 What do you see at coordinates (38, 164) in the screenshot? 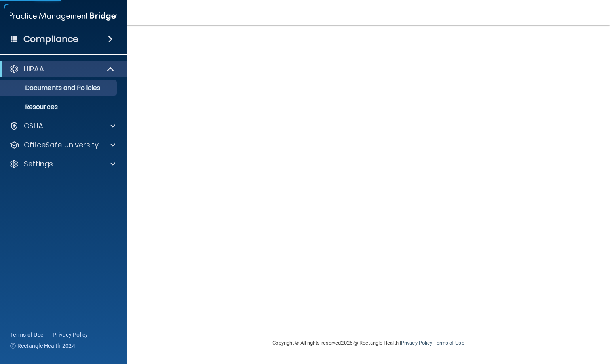
I see `p: Settings` at bounding box center [38, 164].